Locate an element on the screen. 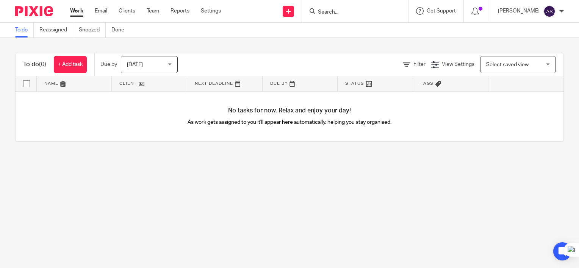 The height and width of the screenshot is (268, 579). span: (0) is located at coordinates (42, 64).